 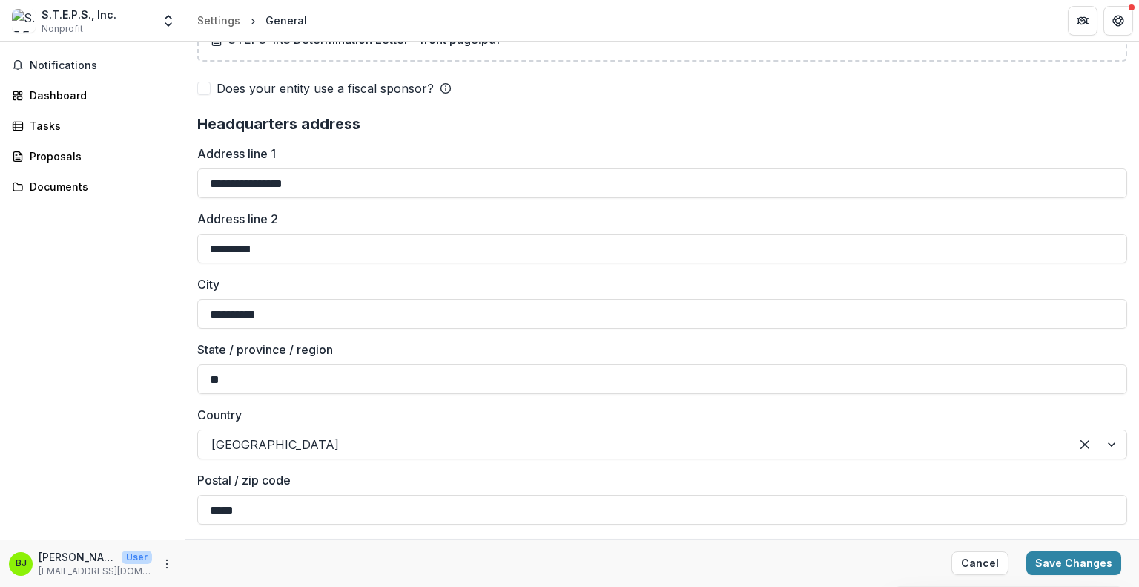 What do you see at coordinates (98, 156) in the screenshot?
I see `div: Proposals` at bounding box center [98, 156].